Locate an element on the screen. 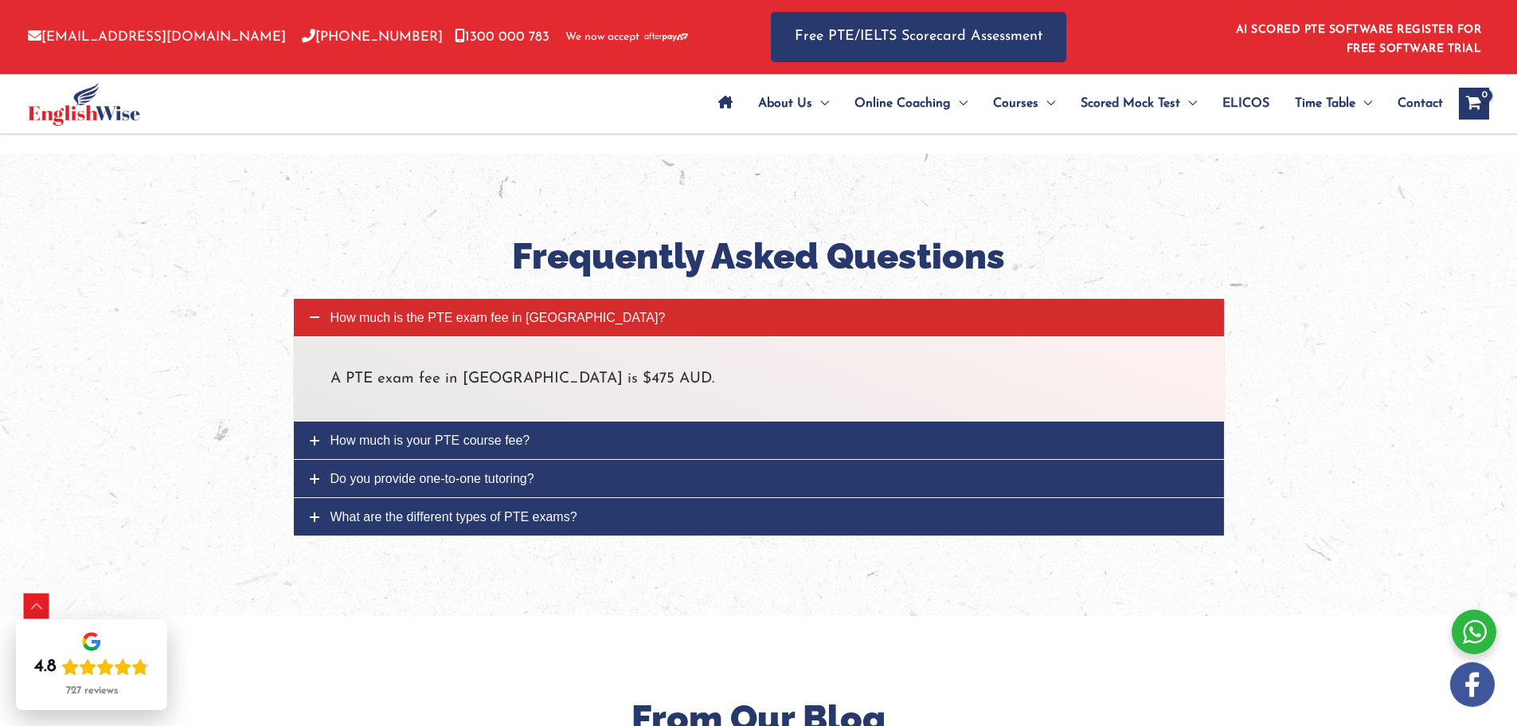 The image size is (1517, 726). span: Online Coaching is located at coordinates (902, 104).